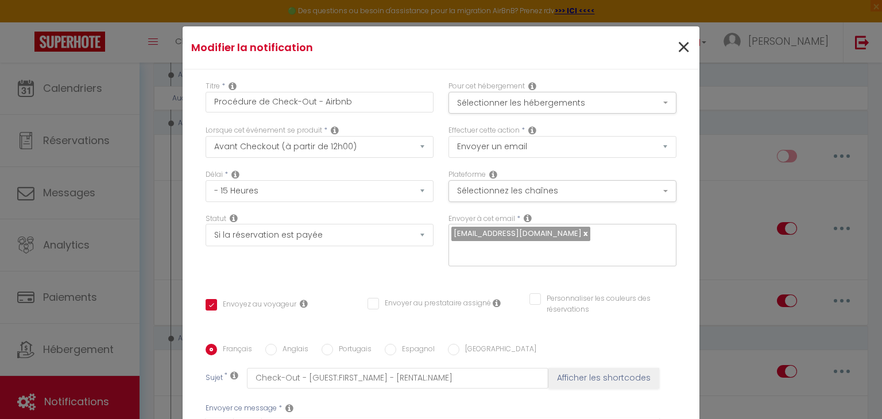  Describe the element at coordinates (467, 175) in the screenshot. I see `label: Plateforme` at that location.